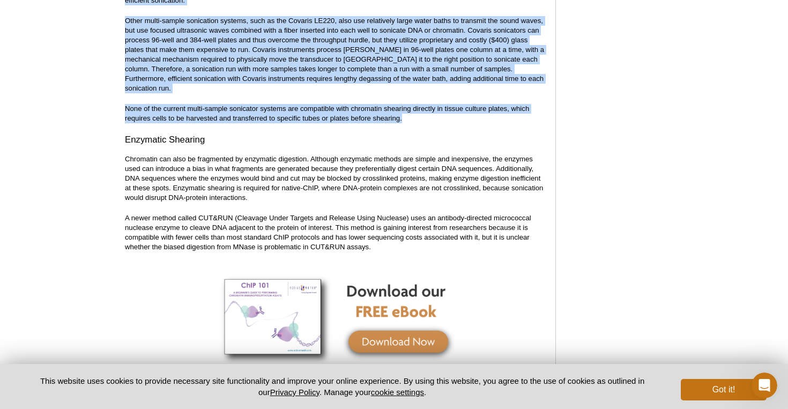  What do you see at coordinates (334, 233) in the screenshot?
I see `p: A newer method called CUT&RUN (Cleavage Under Targets and Release Using Nuclease) uses an antibod...` at bounding box center [334, 233].